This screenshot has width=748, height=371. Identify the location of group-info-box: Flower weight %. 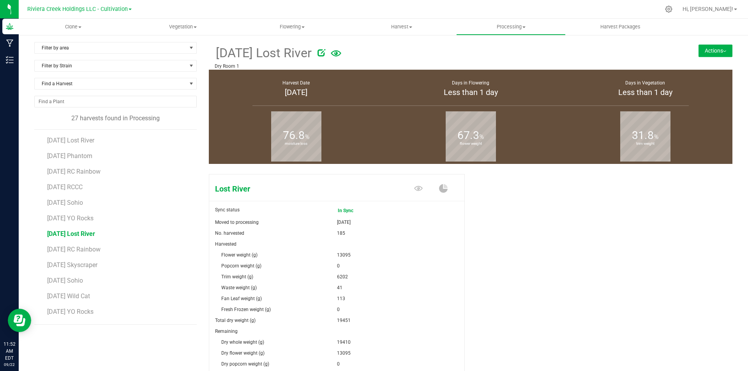
(471, 136).